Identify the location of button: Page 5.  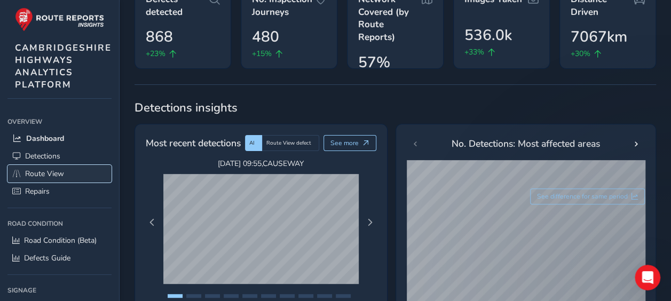
(250, 296).